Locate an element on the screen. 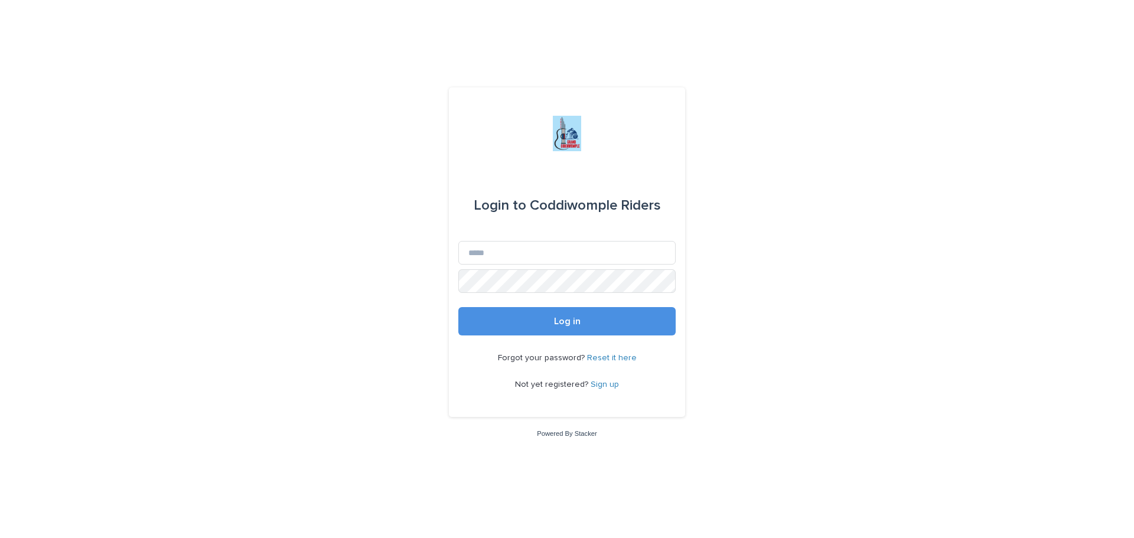 This screenshot has height=538, width=1134. span: Login to is located at coordinates (500, 205).